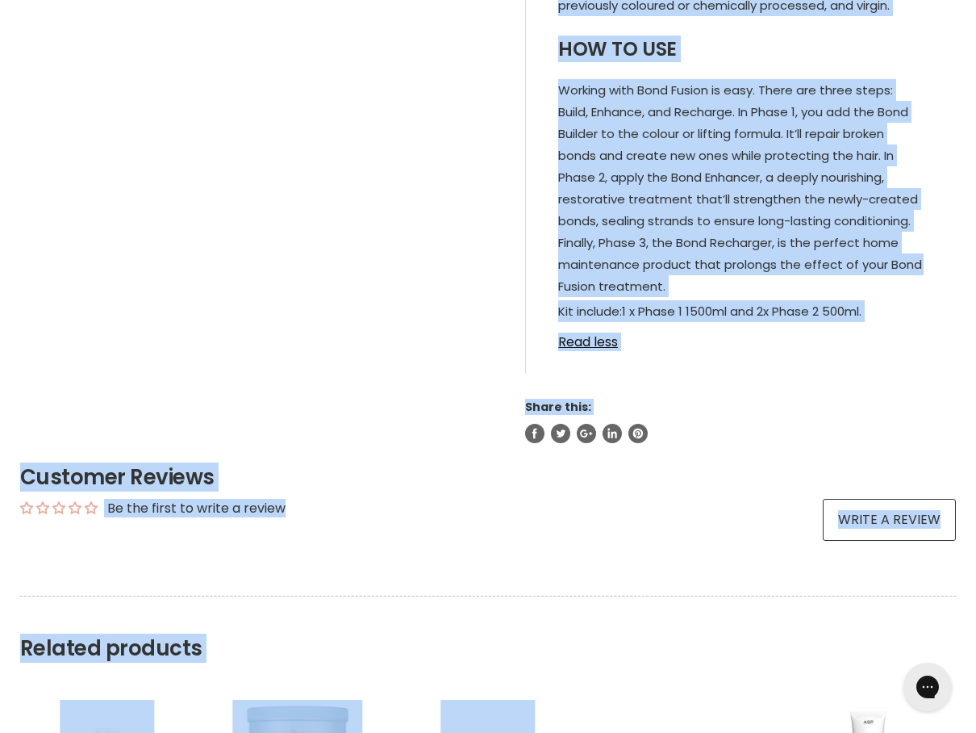 The height and width of the screenshot is (733, 976). What do you see at coordinates (741, 312) in the screenshot?
I see `p: Kit include:` at bounding box center [741, 312].